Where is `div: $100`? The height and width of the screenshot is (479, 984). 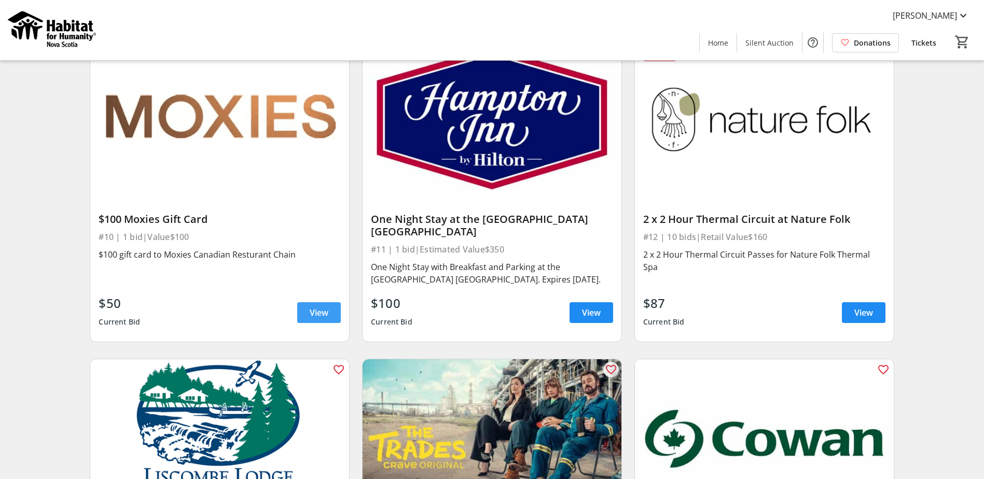
div: $100 is located at coordinates (392, 303).